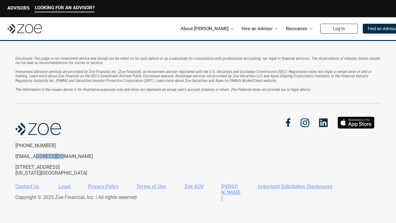 The height and width of the screenshot is (223, 396). I want to click on a: Zoe ADV, so click(194, 186).